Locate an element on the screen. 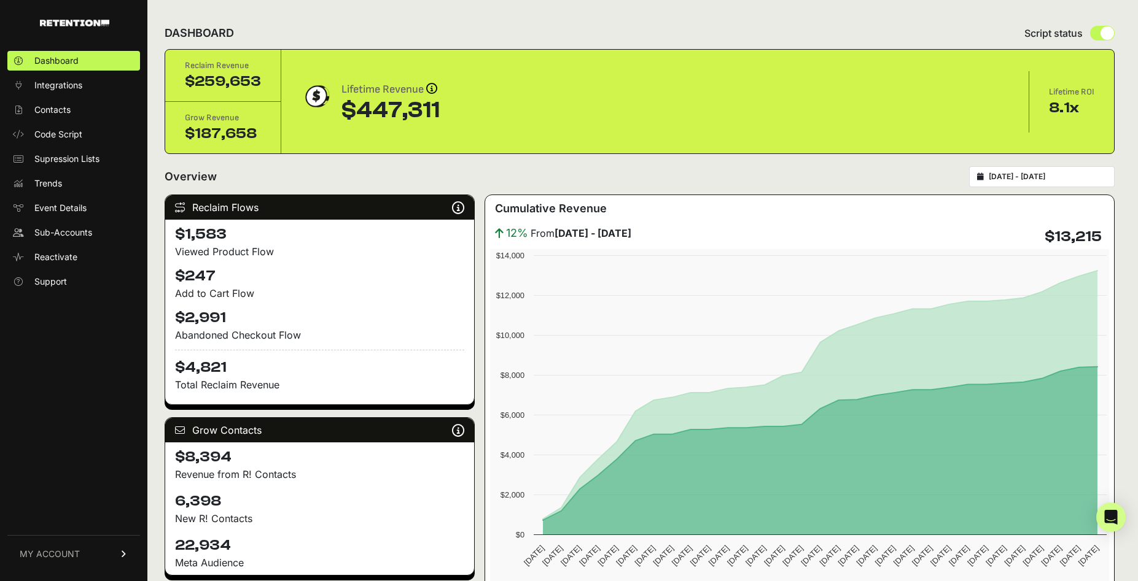  span: Code Script is located at coordinates (58, 134).